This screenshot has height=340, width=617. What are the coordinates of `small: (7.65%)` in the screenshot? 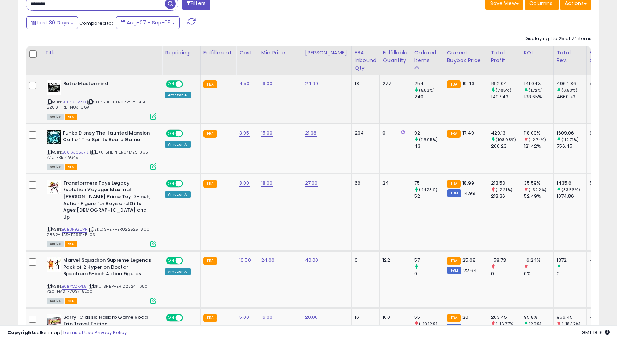 It's located at (504, 90).